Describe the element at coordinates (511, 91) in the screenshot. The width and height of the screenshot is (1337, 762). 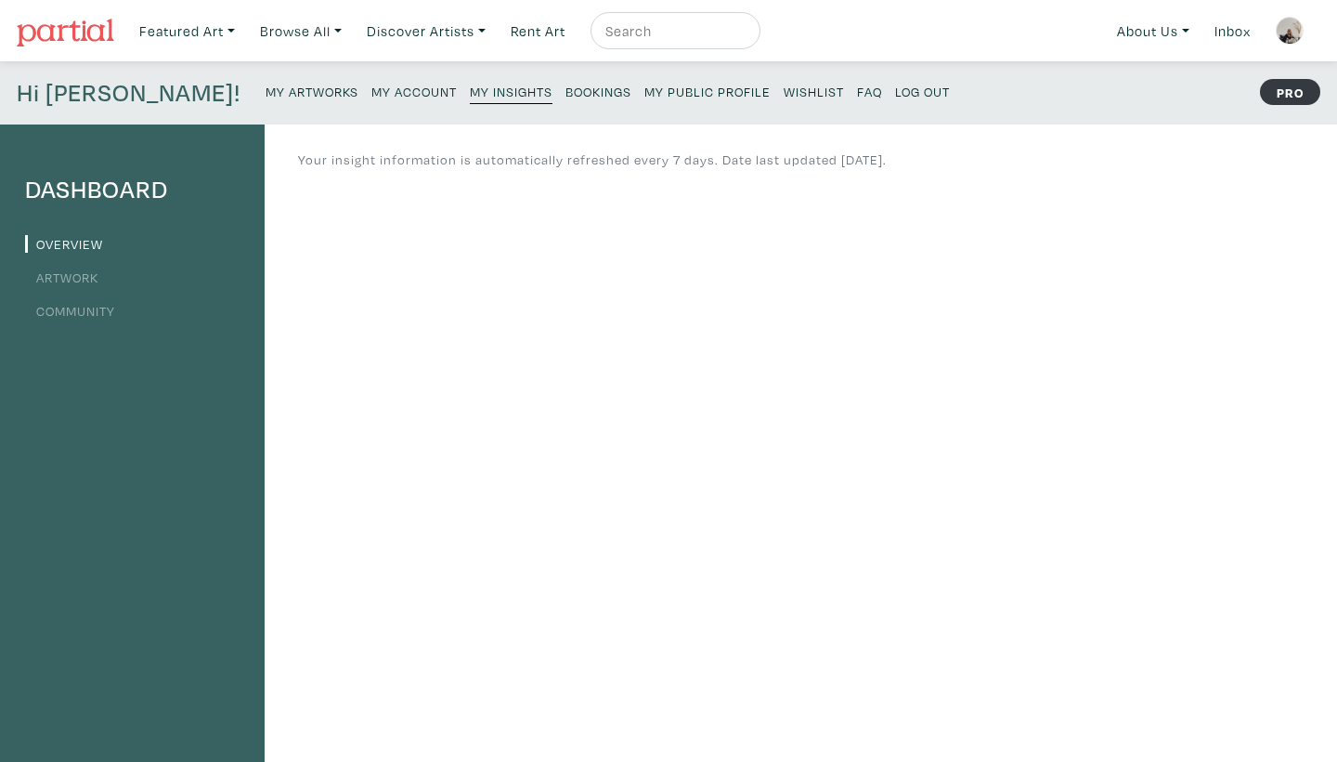
I see `a: My Insights` at that location.